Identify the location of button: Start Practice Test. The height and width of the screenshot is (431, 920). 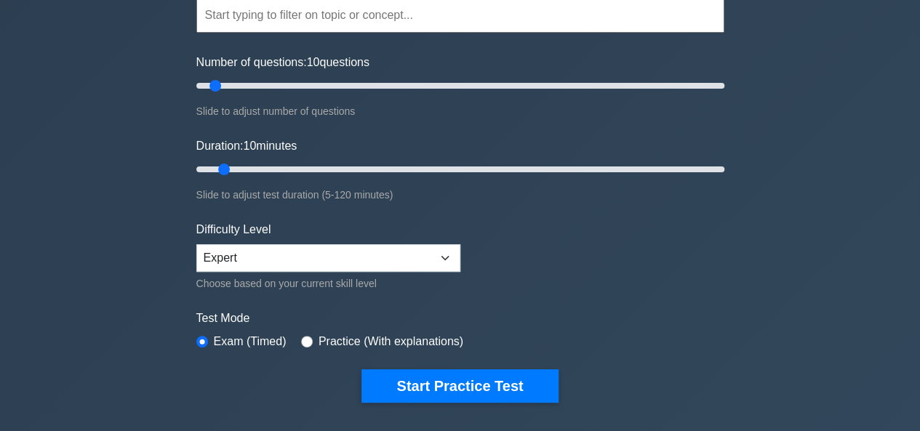
(460, 386).